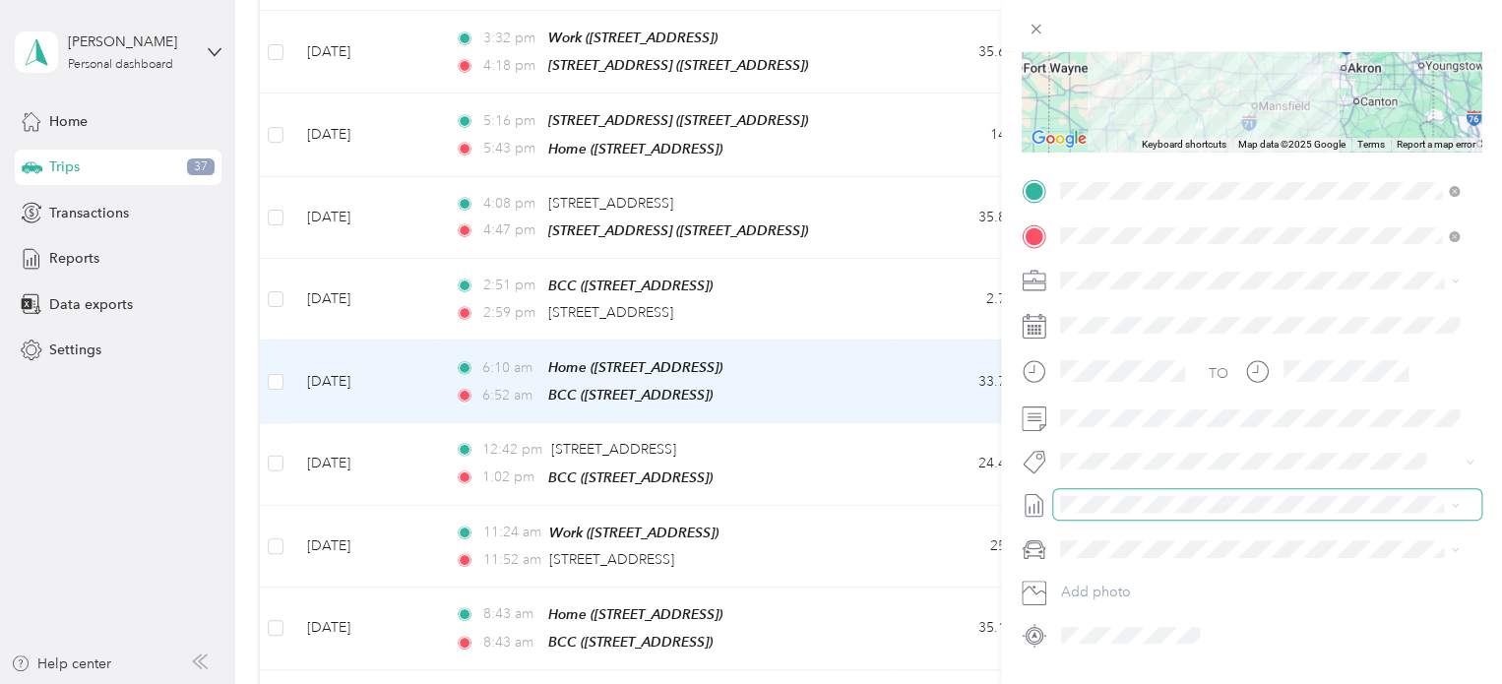 The height and width of the screenshot is (684, 1502). What do you see at coordinates (1219, 373) in the screenshot?
I see `div: TO` at bounding box center [1219, 373].